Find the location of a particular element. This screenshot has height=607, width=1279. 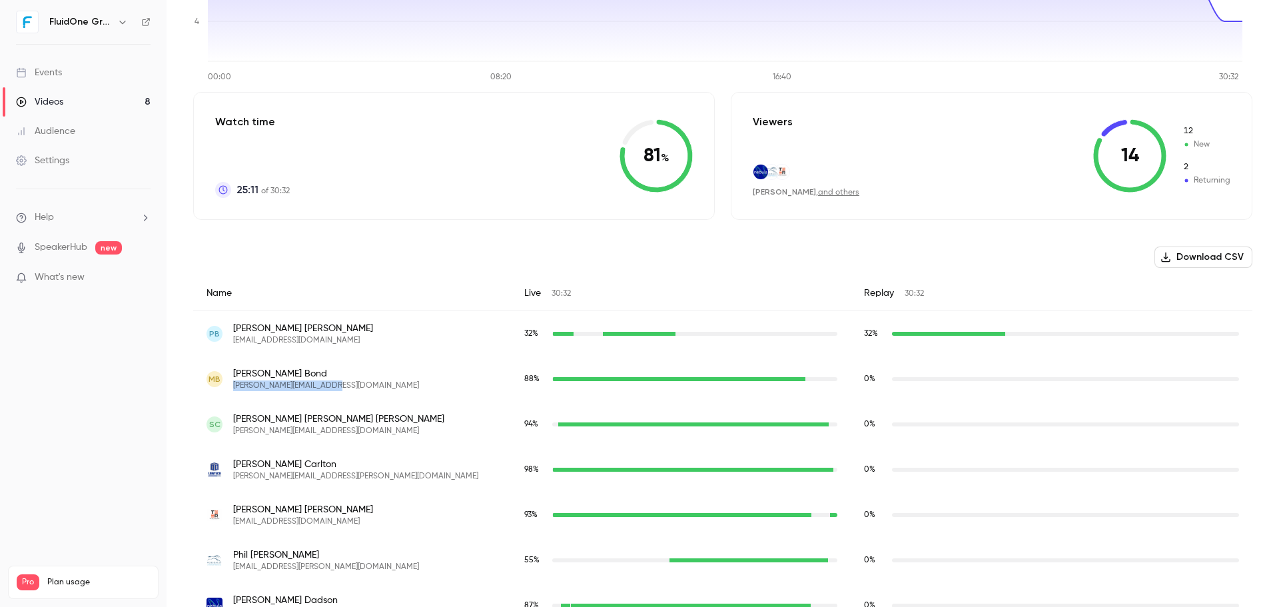

span: 88 % is located at coordinates (531, 379).